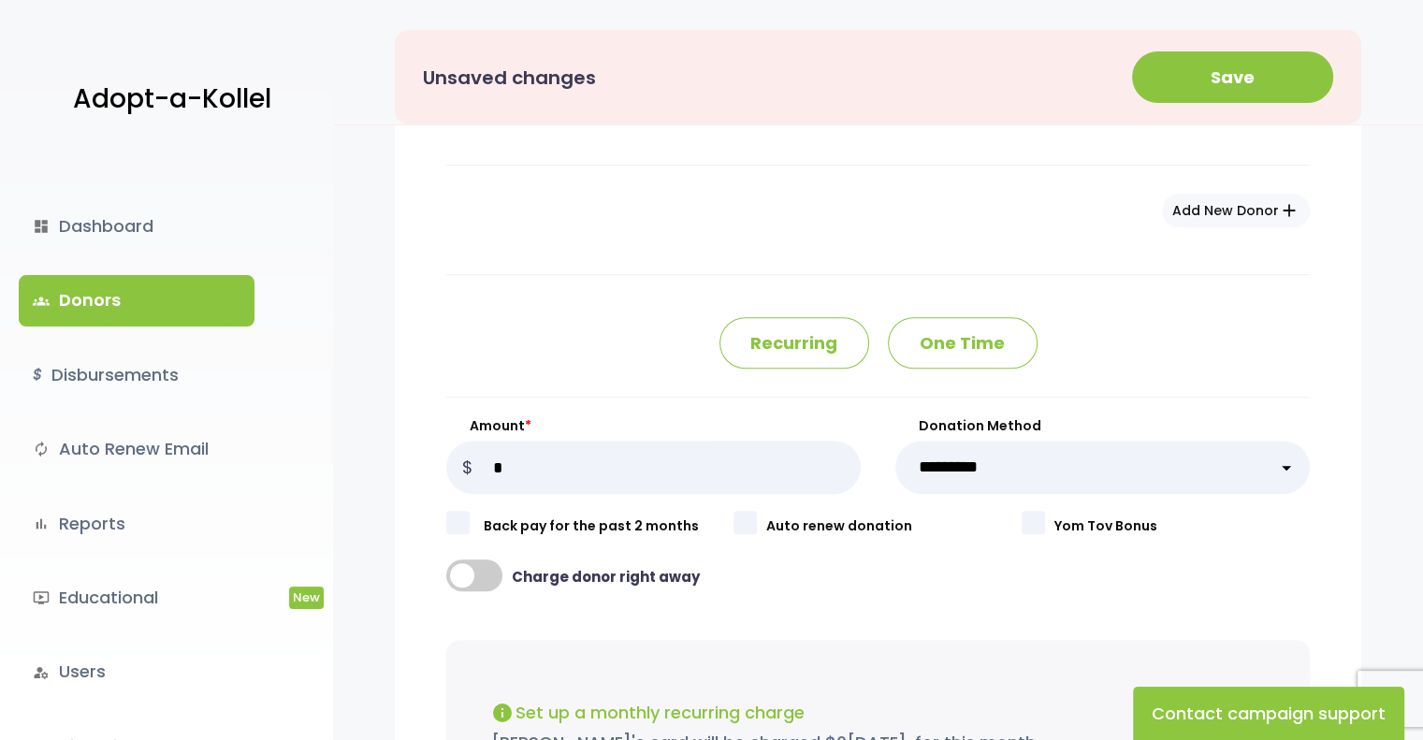 The image size is (1423, 740). Describe the element at coordinates (599, 526) in the screenshot. I see `label: Back pay for the past 2 months` at that location.